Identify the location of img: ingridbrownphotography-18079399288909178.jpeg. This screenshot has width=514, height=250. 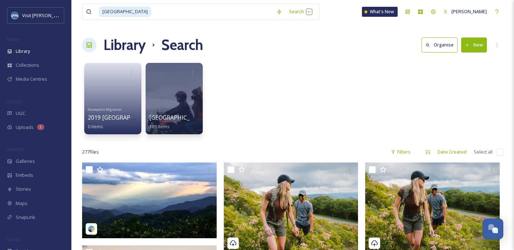
(149, 200).